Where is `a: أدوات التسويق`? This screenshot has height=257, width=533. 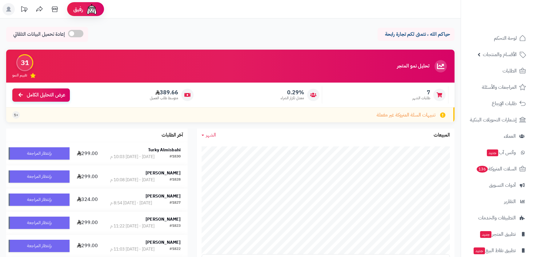
a: أدوات التسويق is located at coordinates (497, 185).